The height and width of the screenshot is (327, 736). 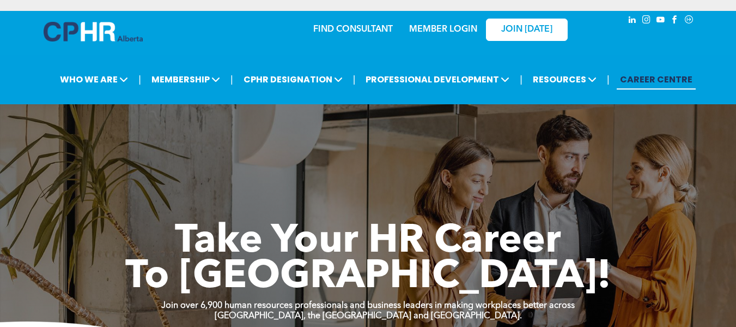 What do you see at coordinates (293, 79) in the screenshot?
I see `span: CPHR DESIGNATION` at bounding box center [293, 79].